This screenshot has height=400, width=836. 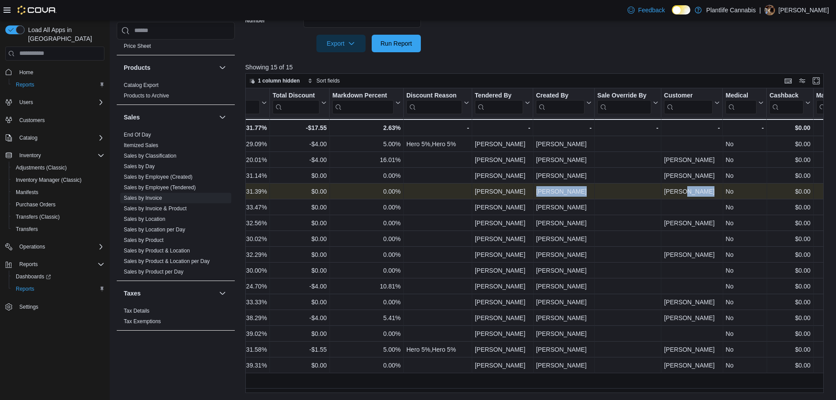 I want to click on a: Reports, so click(x=25, y=85).